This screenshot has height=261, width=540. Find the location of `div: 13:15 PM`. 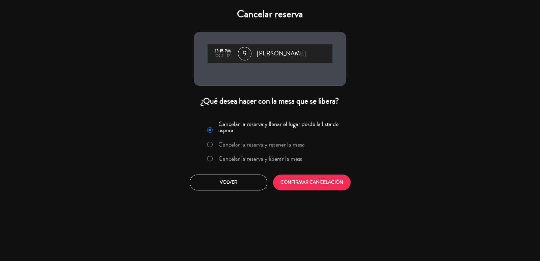

div: 13:15 PM is located at coordinates (223, 51).